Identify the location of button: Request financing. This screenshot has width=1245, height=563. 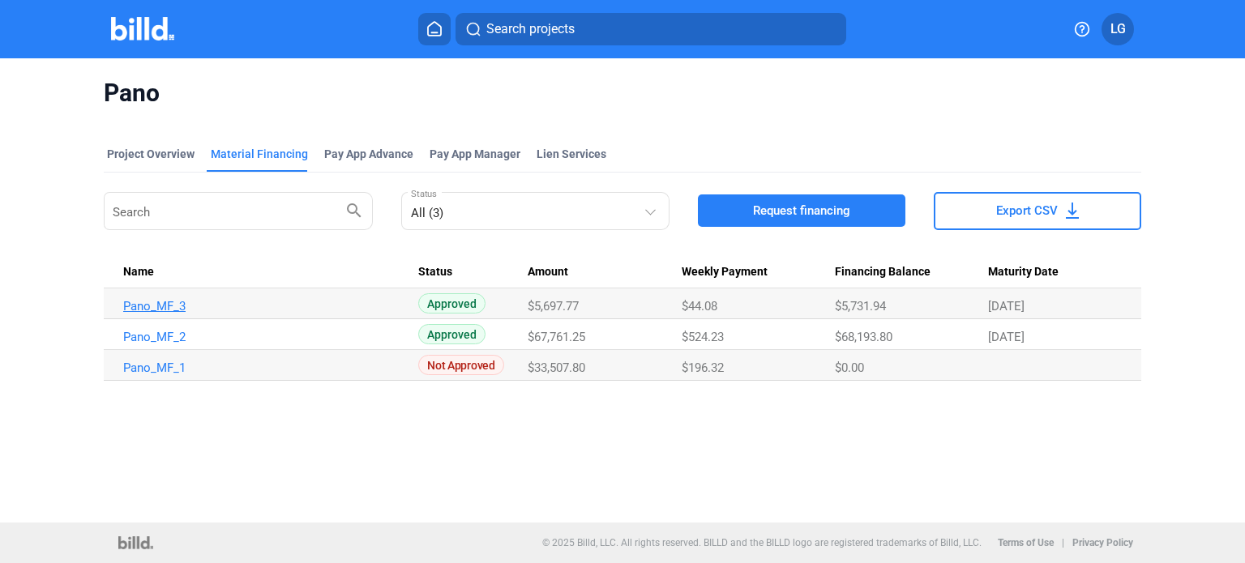
(801, 211).